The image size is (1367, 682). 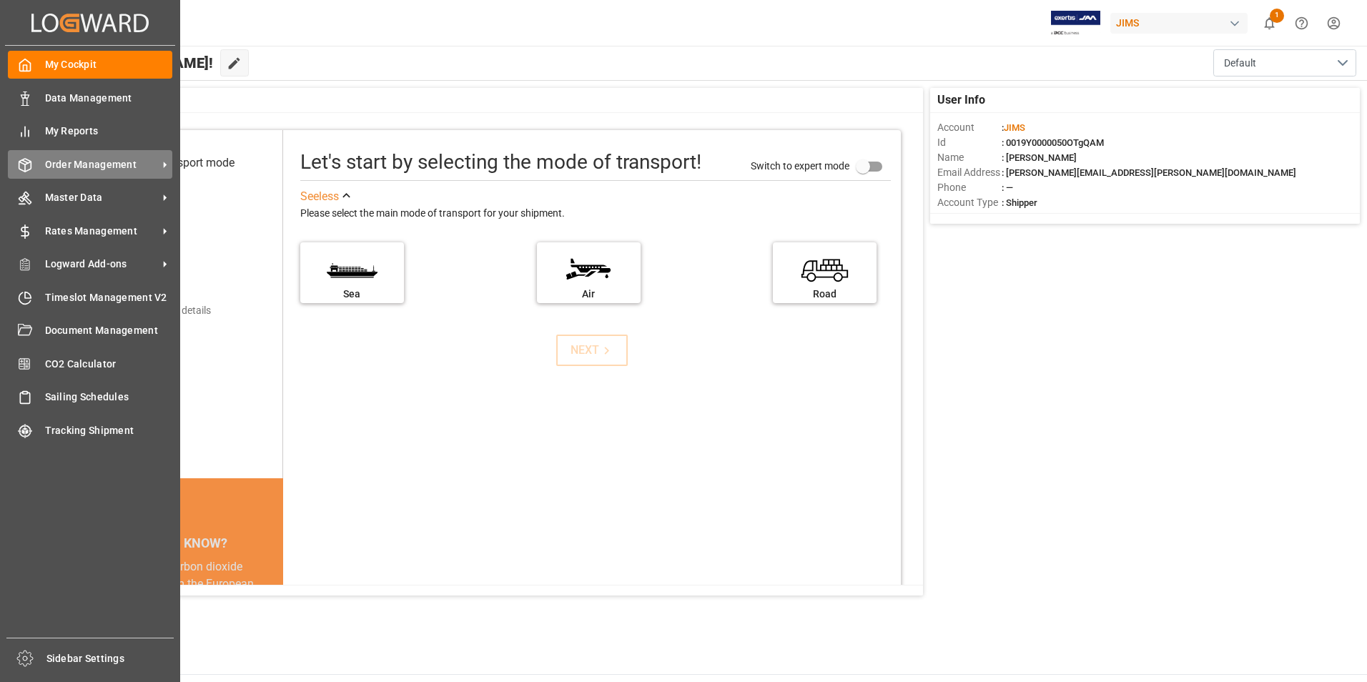 What do you see at coordinates (1182, 23) in the screenshot?
I see `button: JIMS` at bounding box center [1182, 23].